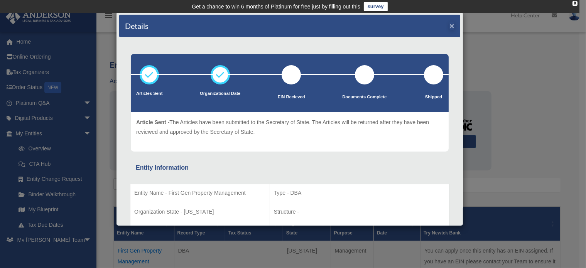 The image size is (586, 268). I want to click on div: Entity Information, so click(290, 168).